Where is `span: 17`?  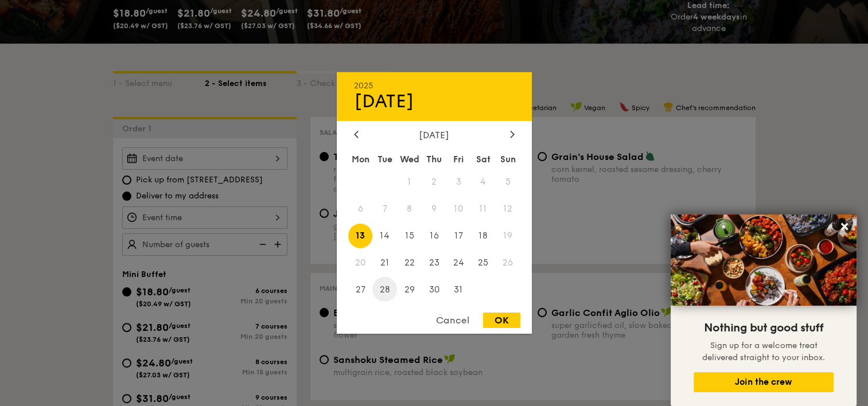 span: 17 is located at coordinates (458, 236).